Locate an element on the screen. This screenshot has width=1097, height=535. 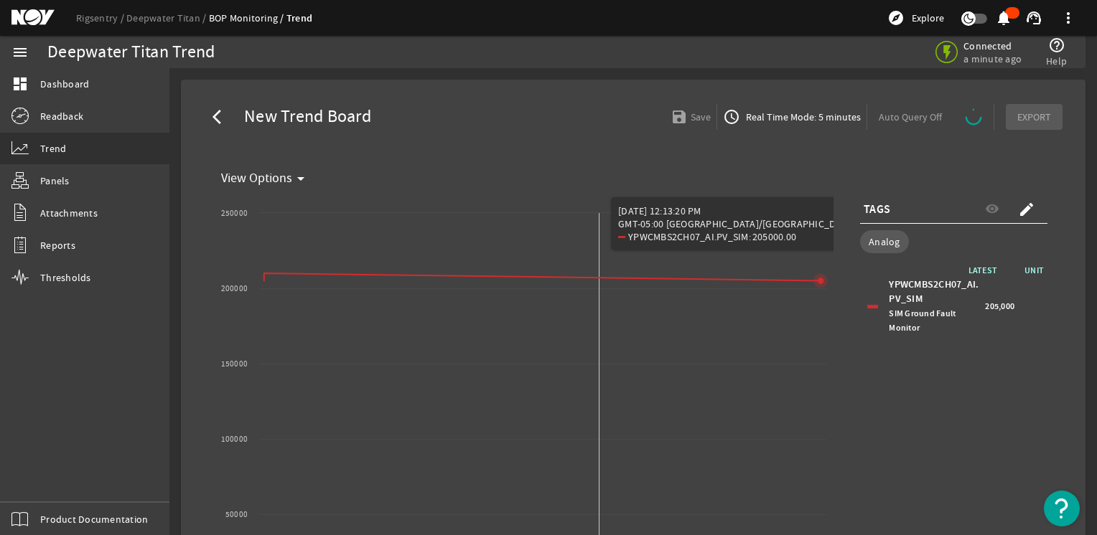
span: SIM Ground Fault Monitor is located at coordinates (922, 321).